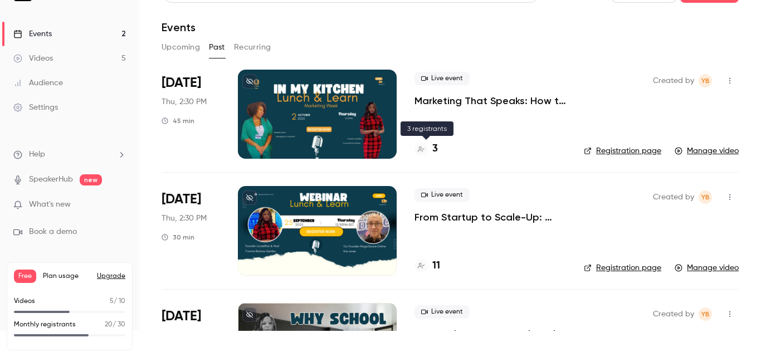 This screenshot has width=761, height=357. What do you see at coordinates (435, 149) in the screenshot?
I see `h4: 3` at bounding box center [435, 149].